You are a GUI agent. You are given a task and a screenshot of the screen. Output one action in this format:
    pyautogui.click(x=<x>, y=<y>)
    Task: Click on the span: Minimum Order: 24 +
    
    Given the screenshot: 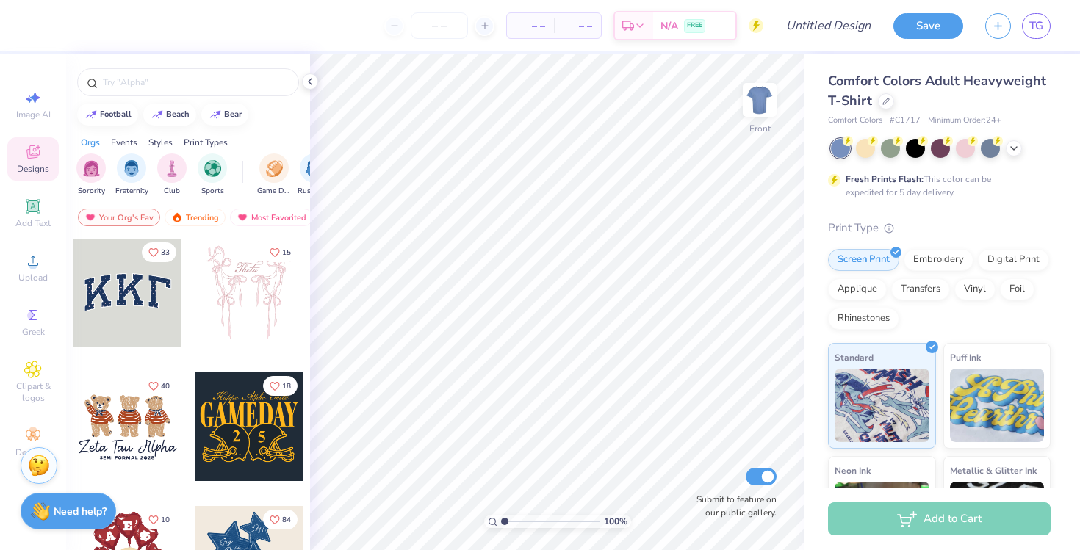 What is the action you would take?
    pyautogui.click(x=965, y=121)
    